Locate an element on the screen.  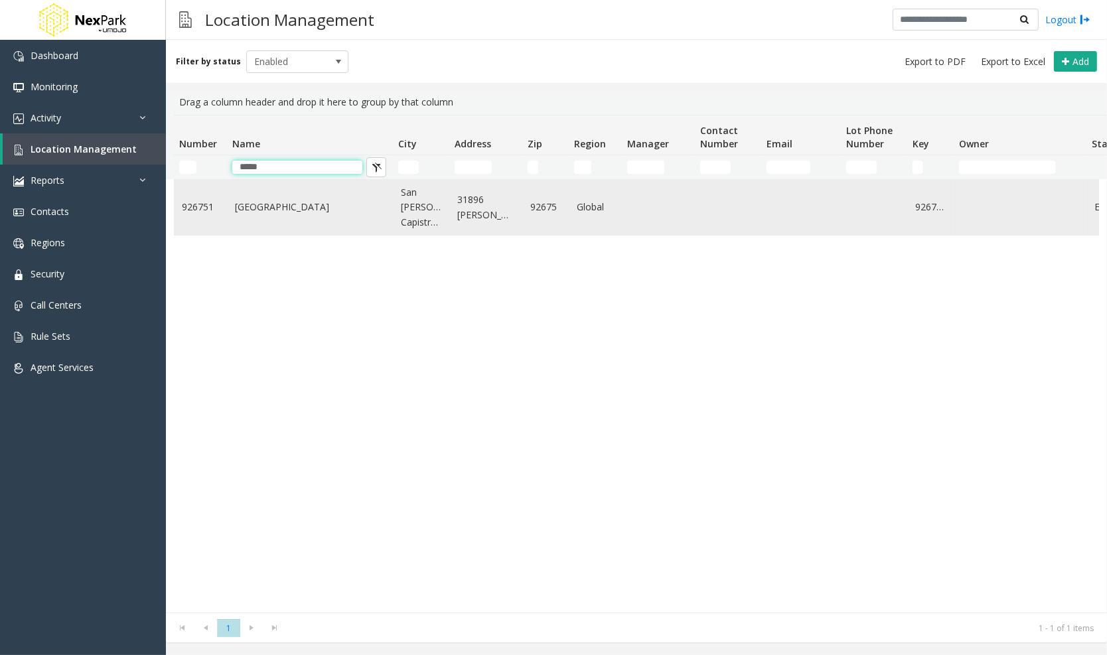
td: Manager Filter is located at coordinates (659, 167).